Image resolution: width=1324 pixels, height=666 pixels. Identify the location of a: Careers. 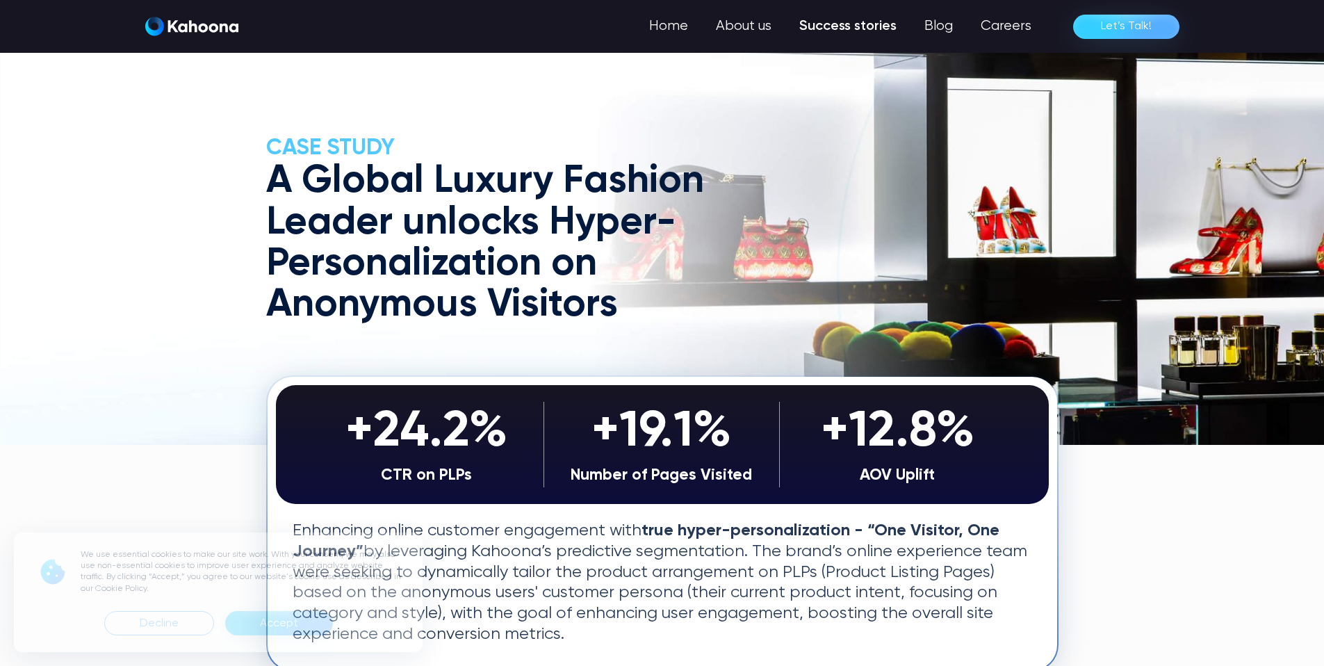
(1006, 26).